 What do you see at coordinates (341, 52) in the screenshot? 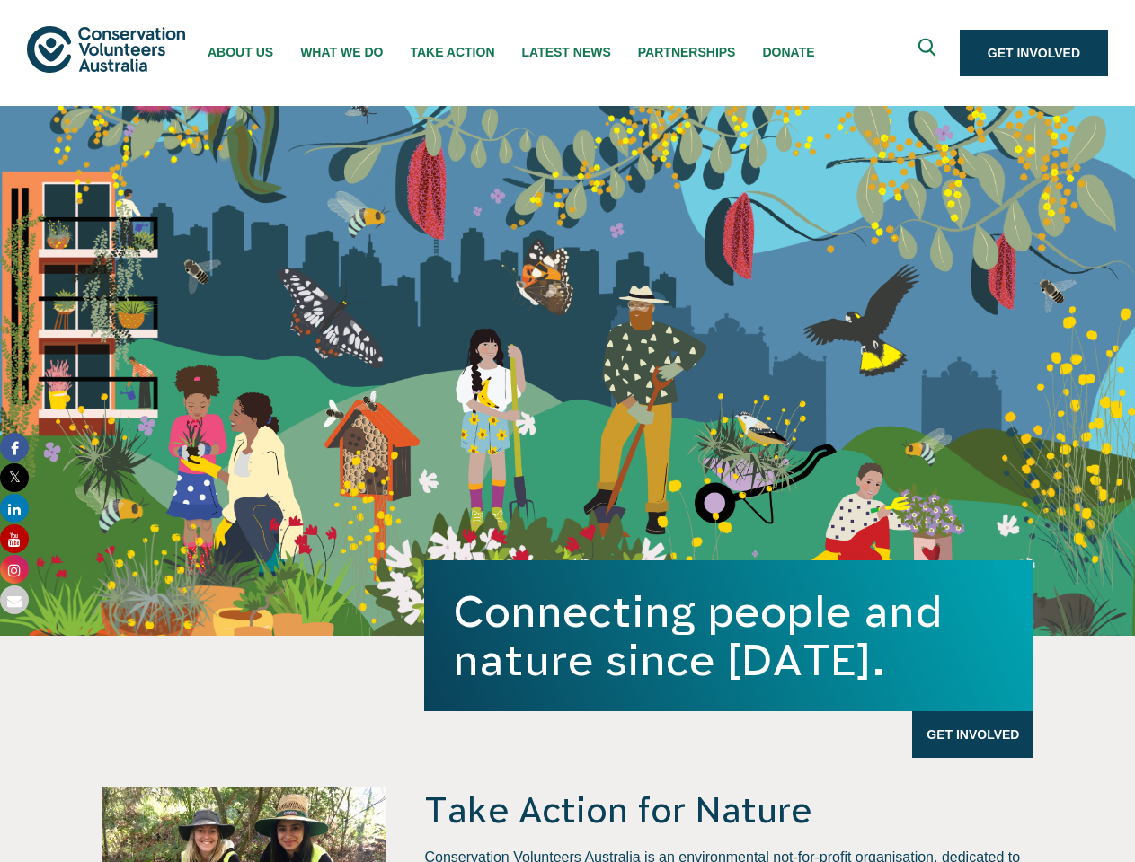
I see `span: What We Do` at bounding box center [341, 52].